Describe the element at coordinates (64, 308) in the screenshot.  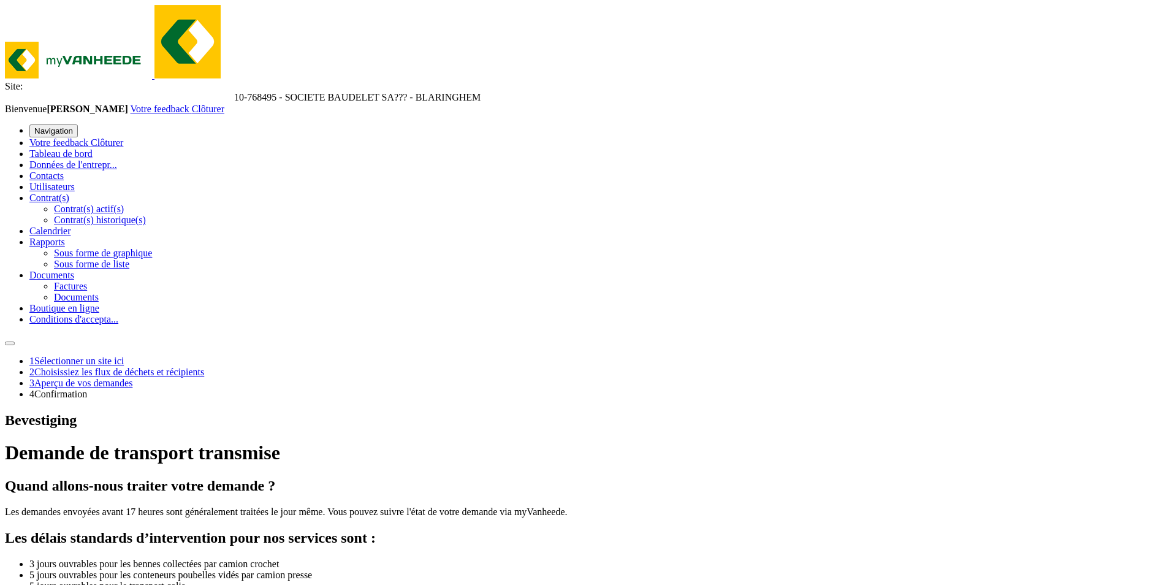
I see `span: Boutique en ligne` at that location.